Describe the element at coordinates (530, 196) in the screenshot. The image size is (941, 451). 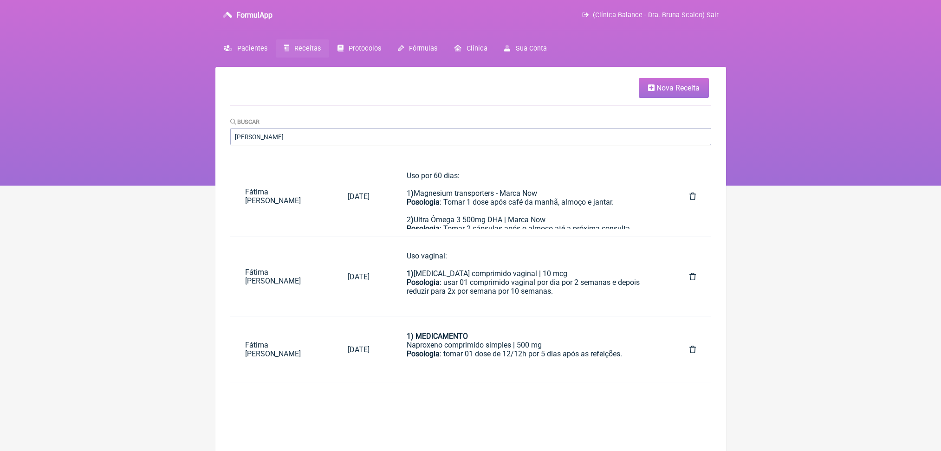
I see `a: Uso por 60 dias:1)Magnesium transporters - Marca NowPosologia: Tomar 1 dose após café da manhã, a...` at that location.